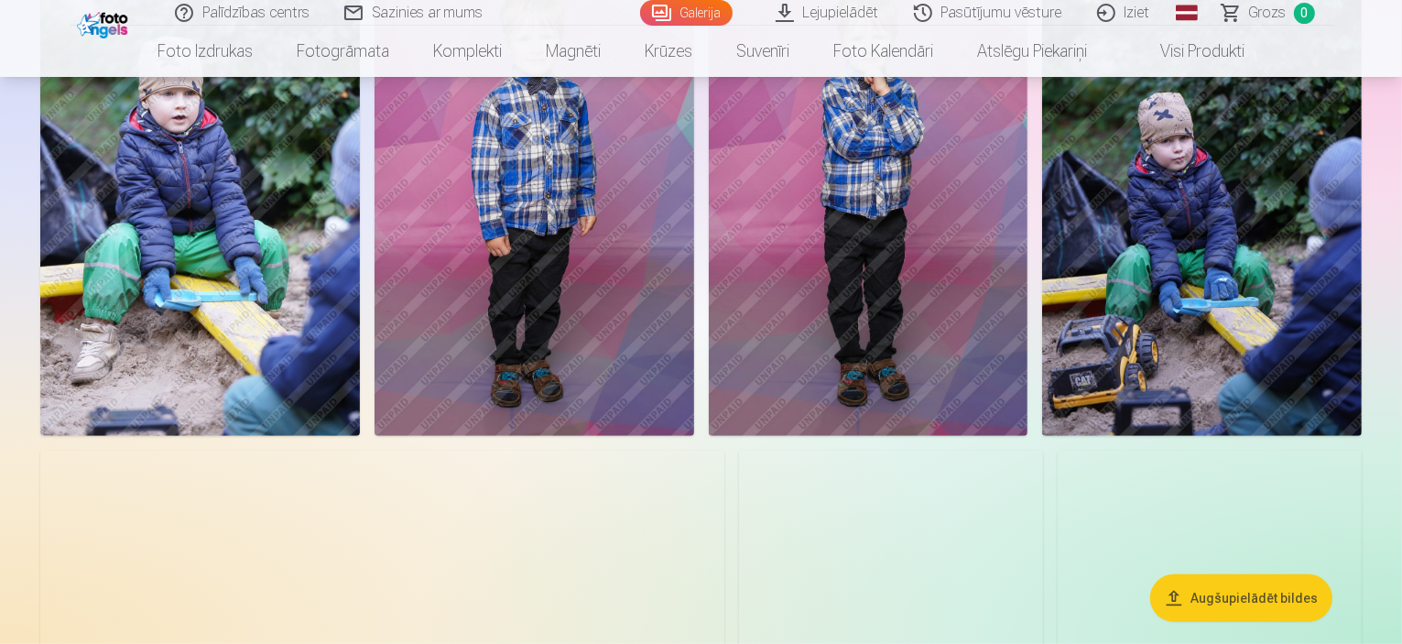 The image size is (1402, 644). Describe the element at coordinates (467, 51) in the screenshot. I see `a: Komplekti` at that location.